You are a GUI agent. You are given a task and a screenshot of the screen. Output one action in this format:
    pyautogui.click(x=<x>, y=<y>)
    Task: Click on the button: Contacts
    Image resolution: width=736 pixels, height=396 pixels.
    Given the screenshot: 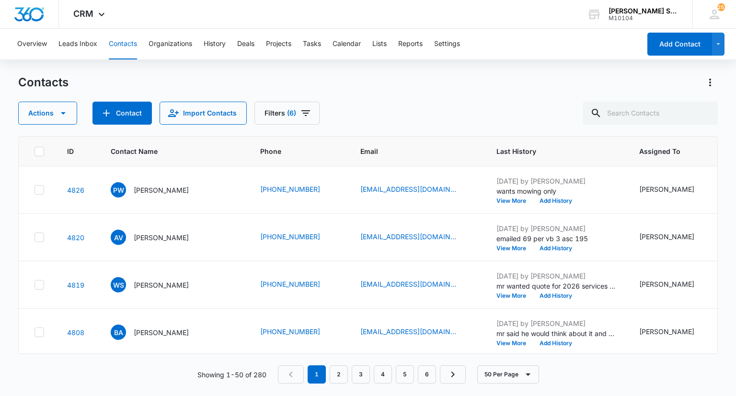 What is the action you would take?
    pyautogui.click(x=123, y=44)
    